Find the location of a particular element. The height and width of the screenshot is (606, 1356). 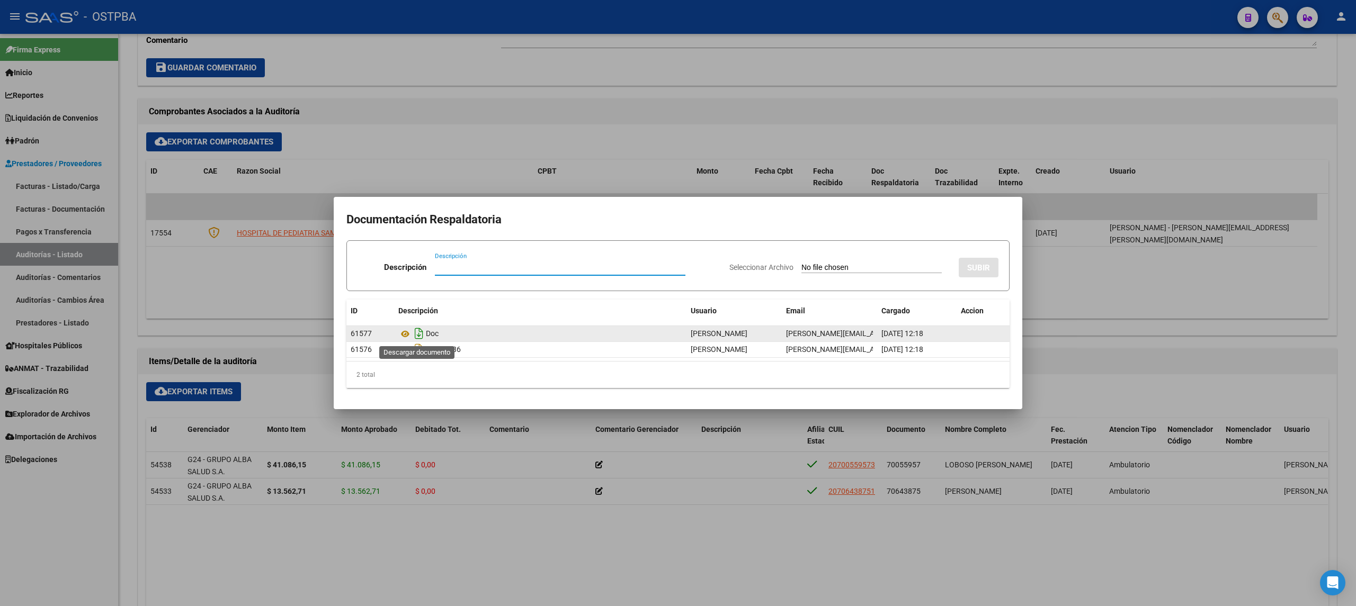

datatable-header-cell: Descripción is located at coordinates (540, 311).